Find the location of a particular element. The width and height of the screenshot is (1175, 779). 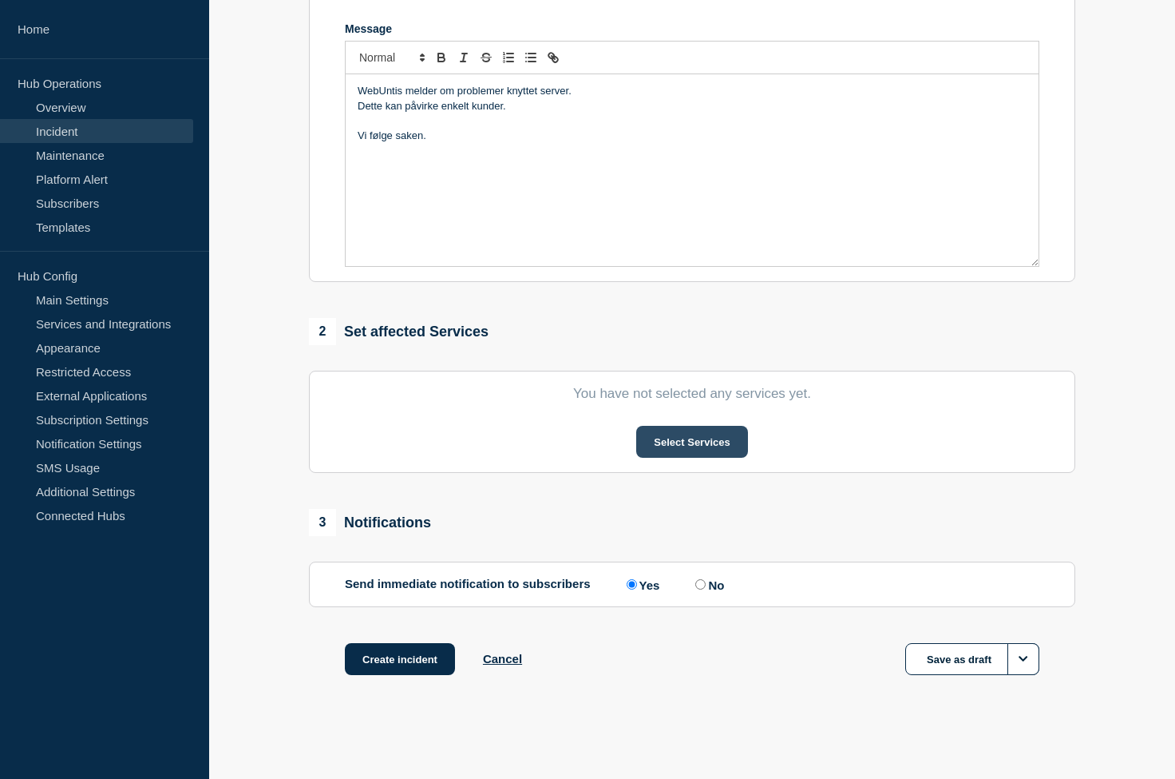

label: No is located at coordinates (707, 584).